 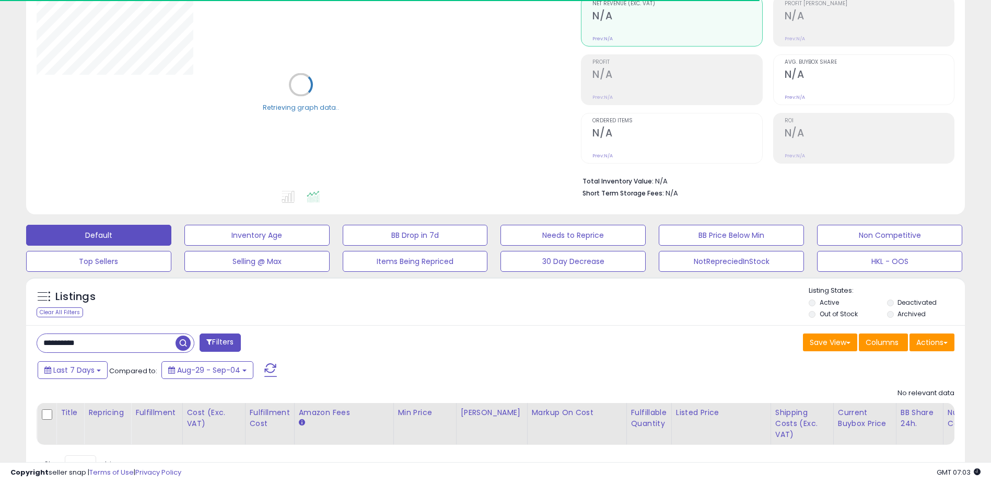 I want to click on div: Markup on Cost, so click(x=577, y=412).